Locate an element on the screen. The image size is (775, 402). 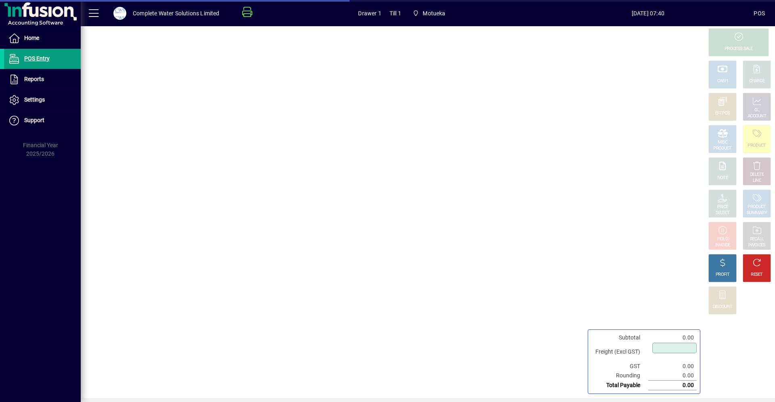
div: DELETE is located at coordinates (757, 175).